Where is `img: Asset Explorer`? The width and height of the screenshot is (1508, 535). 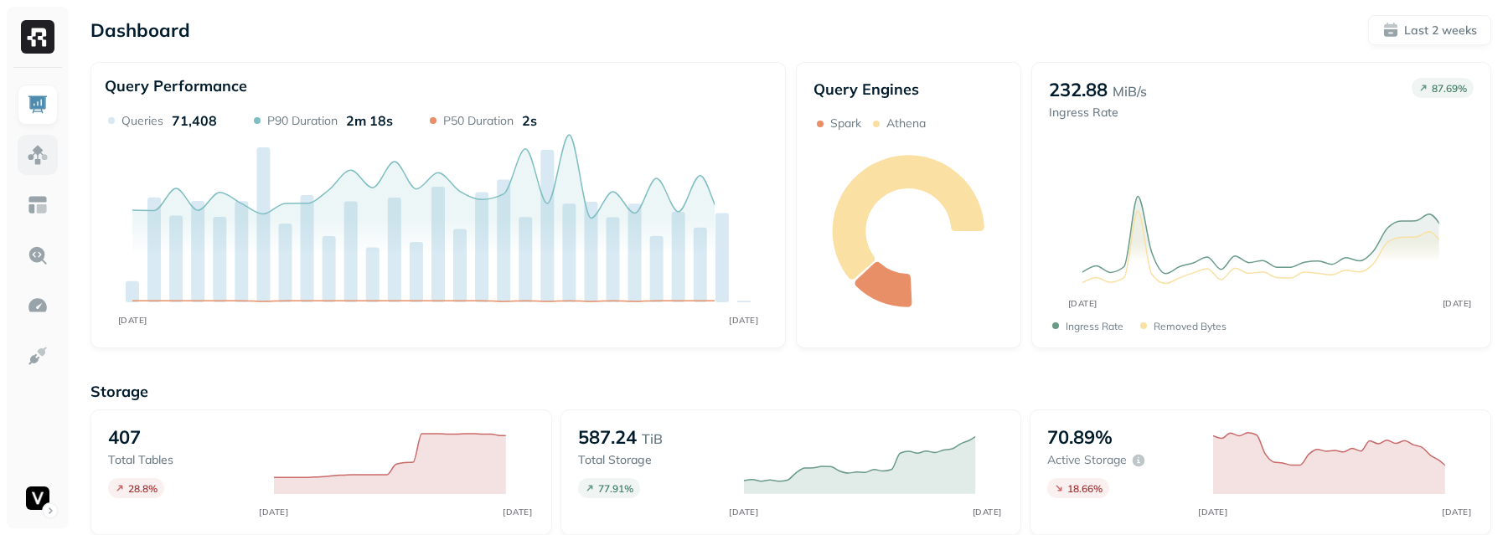
img: Asset Explorer is located at coordinates (38, 205).